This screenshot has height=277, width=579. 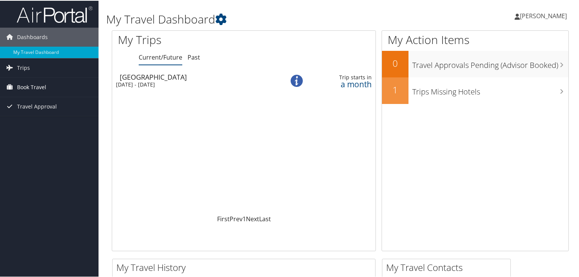 What do you see at coordinates (475, 39) in the screenshot?
I see `h1: My Action Items` at bounding box center [475, 39].